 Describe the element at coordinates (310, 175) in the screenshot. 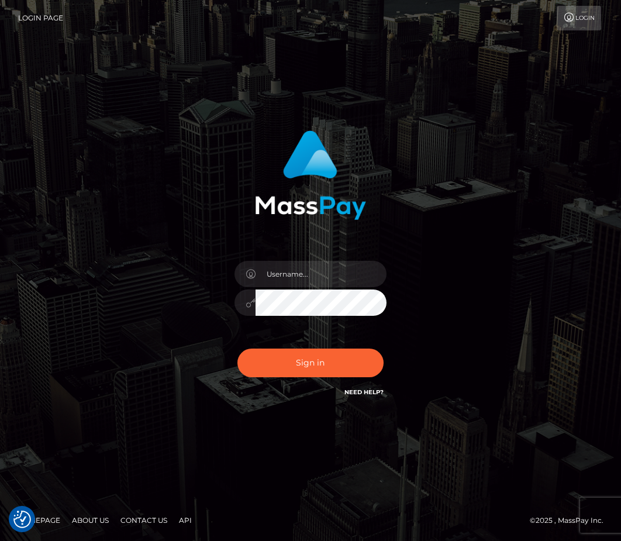

I see `img: MassPay Login` at that location.